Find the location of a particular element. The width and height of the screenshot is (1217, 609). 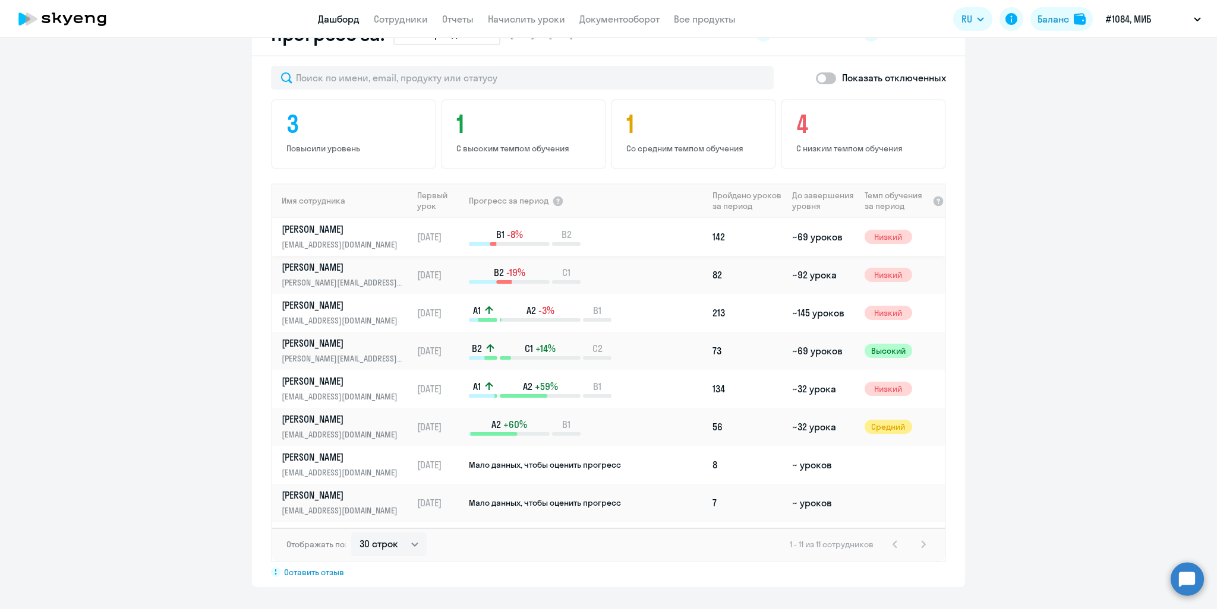

span: 1 - 11 из 11 сотрудников is located at coordinates (831, 545).